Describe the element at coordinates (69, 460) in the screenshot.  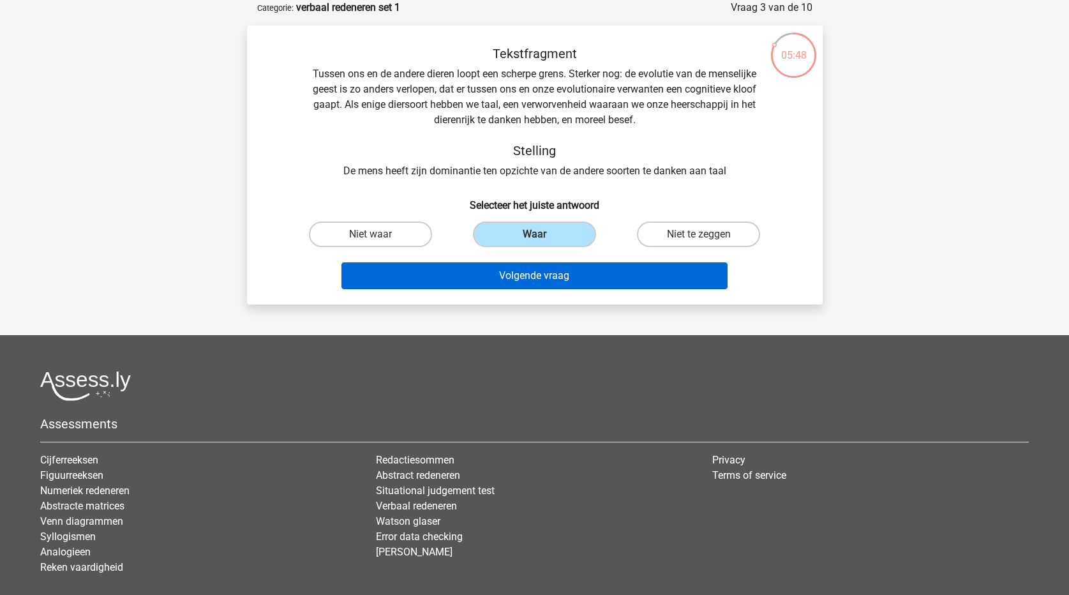
I see `a: Cijferreeksen` at that location.